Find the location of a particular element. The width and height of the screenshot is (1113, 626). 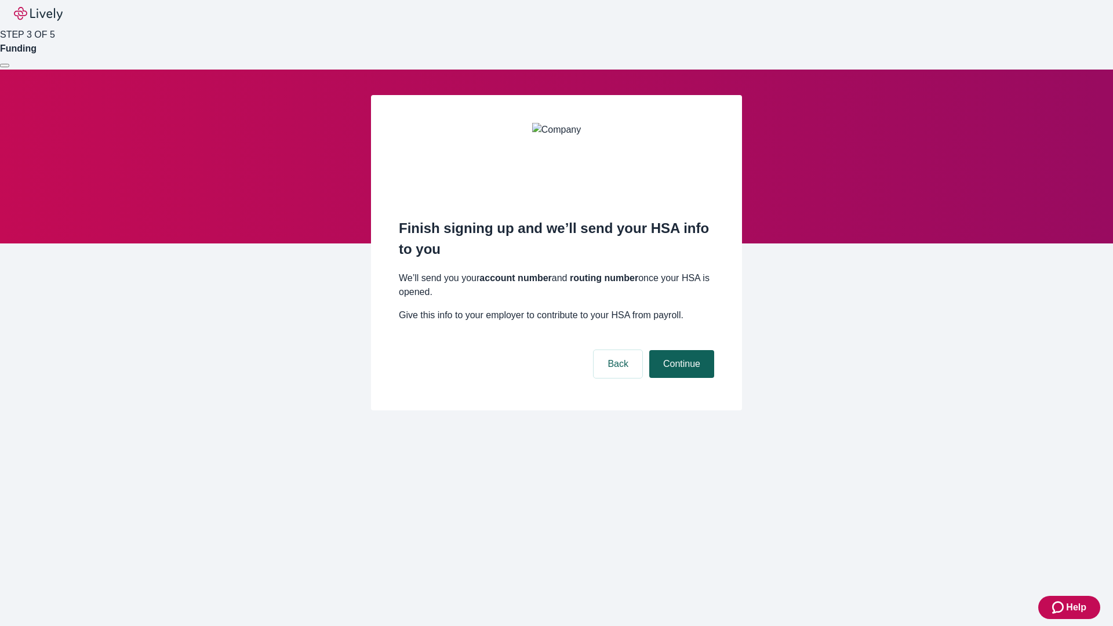

span: Help is located at coordinates (1076, 607).